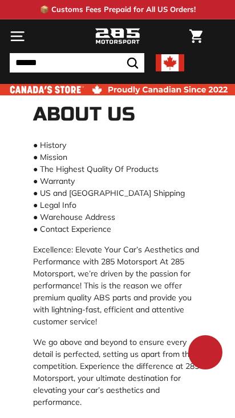 Image resolution: width=235 pixels, height=418 pixels. I want to click on p: Excellence: Elevate Your Car’s Aesthetics and Performance with 285 Motorsport At 285 Motorsport, ..., so click(118, 285).